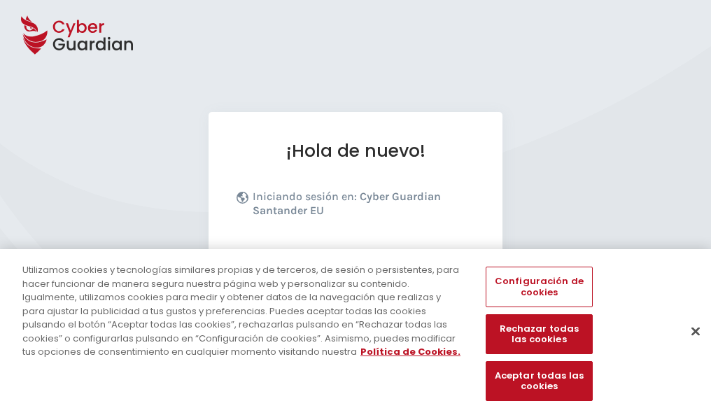  What do you see at coordinates (539, 381) in the screenshot?
I see `button: Aceptar todas las cookies` at bounding box center [539, 381].